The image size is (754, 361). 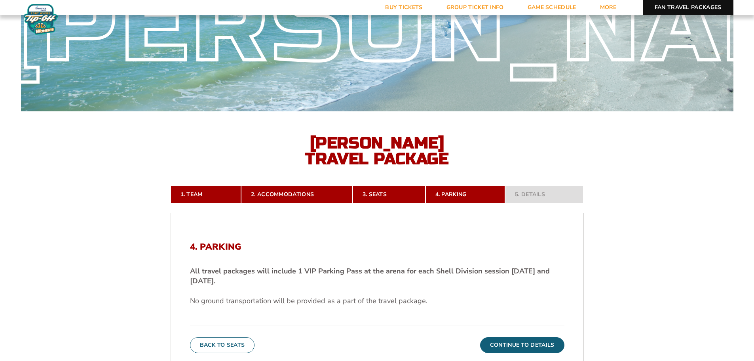 What do you see at coordinates (41, 19) in the screenshot?
I see `img: Women's Fort Myers Tip-Off` at bounding box center [41, 19].